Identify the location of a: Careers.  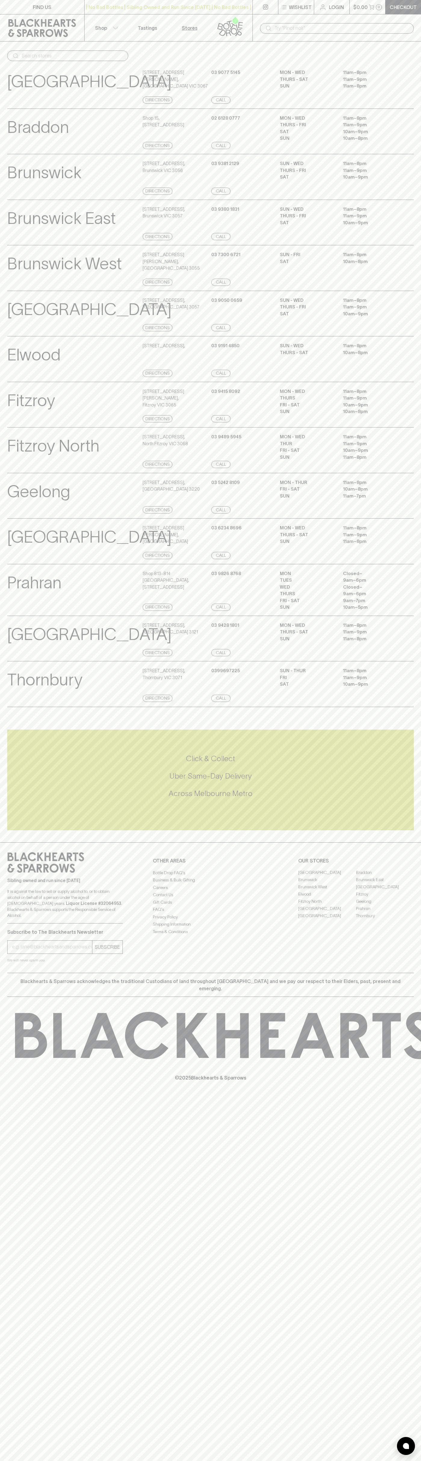
(210, 887).